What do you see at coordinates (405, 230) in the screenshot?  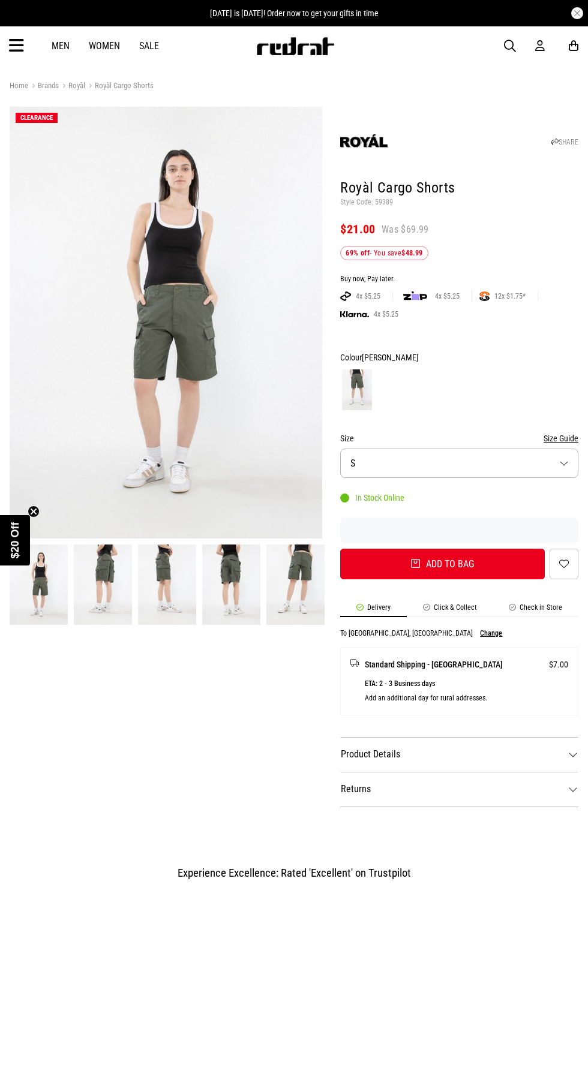 I see `span: Was $69.99` at bounding box center [405, 230].